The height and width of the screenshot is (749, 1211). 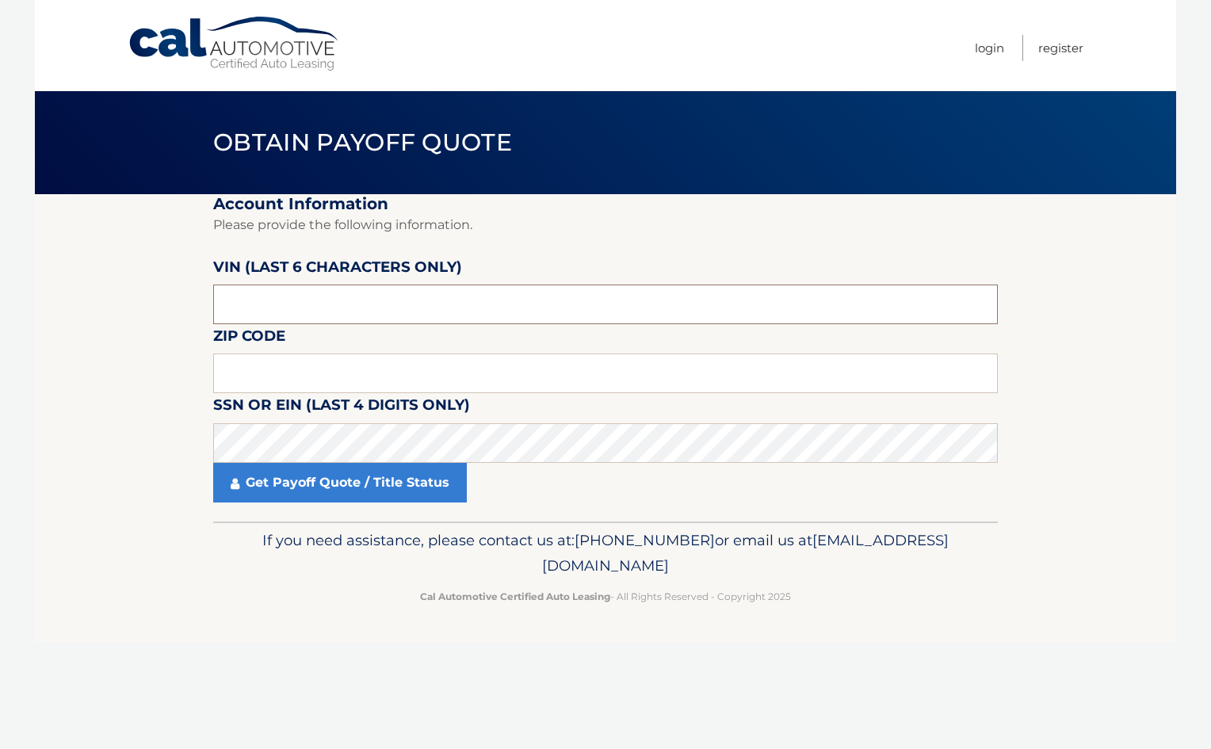 I want to click on strong: Cal Automotive Certified Auto Leasing, so click(x=515, y=596).